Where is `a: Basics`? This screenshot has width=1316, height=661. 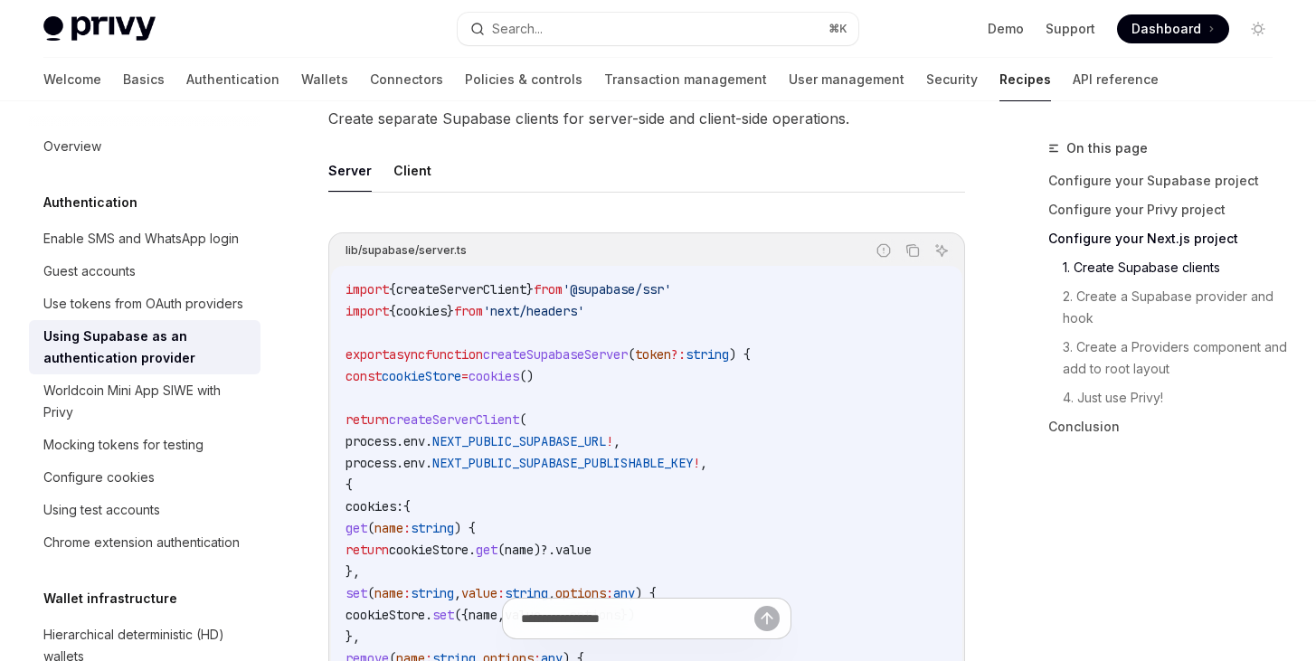
a: Basics is located at coordinates (144, 80).